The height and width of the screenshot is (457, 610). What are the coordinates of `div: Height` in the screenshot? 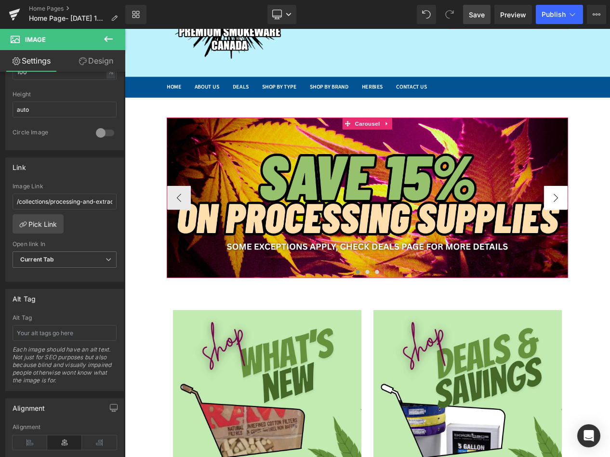 It's located at (65, 94).